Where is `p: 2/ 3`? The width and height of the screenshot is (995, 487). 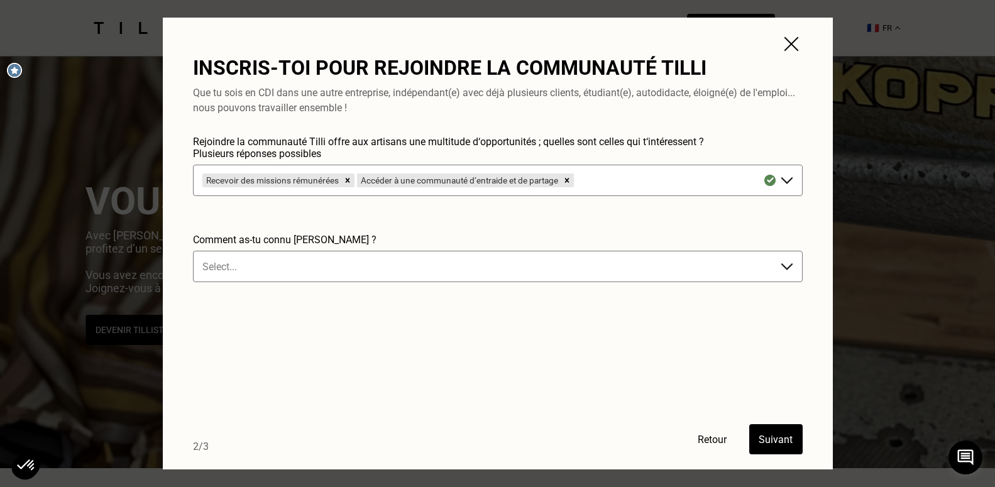 p: 2/ 3 is located at coordinates (200, 447).